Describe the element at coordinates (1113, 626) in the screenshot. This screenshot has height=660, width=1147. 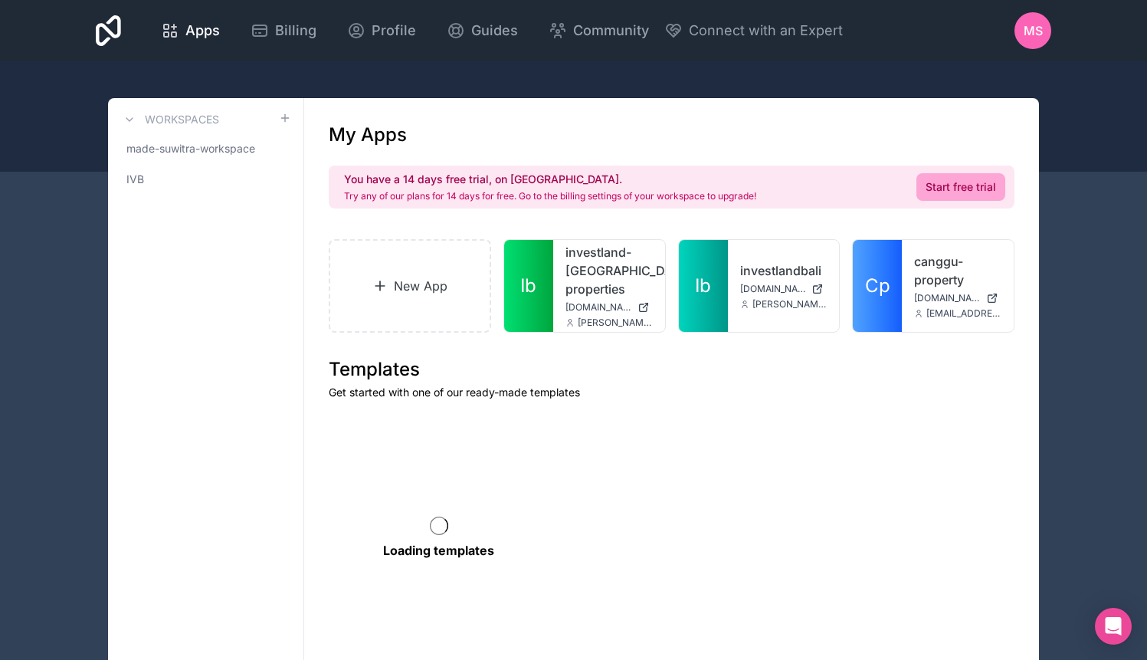
I see `div: Open Intercom Messenger` at that location.